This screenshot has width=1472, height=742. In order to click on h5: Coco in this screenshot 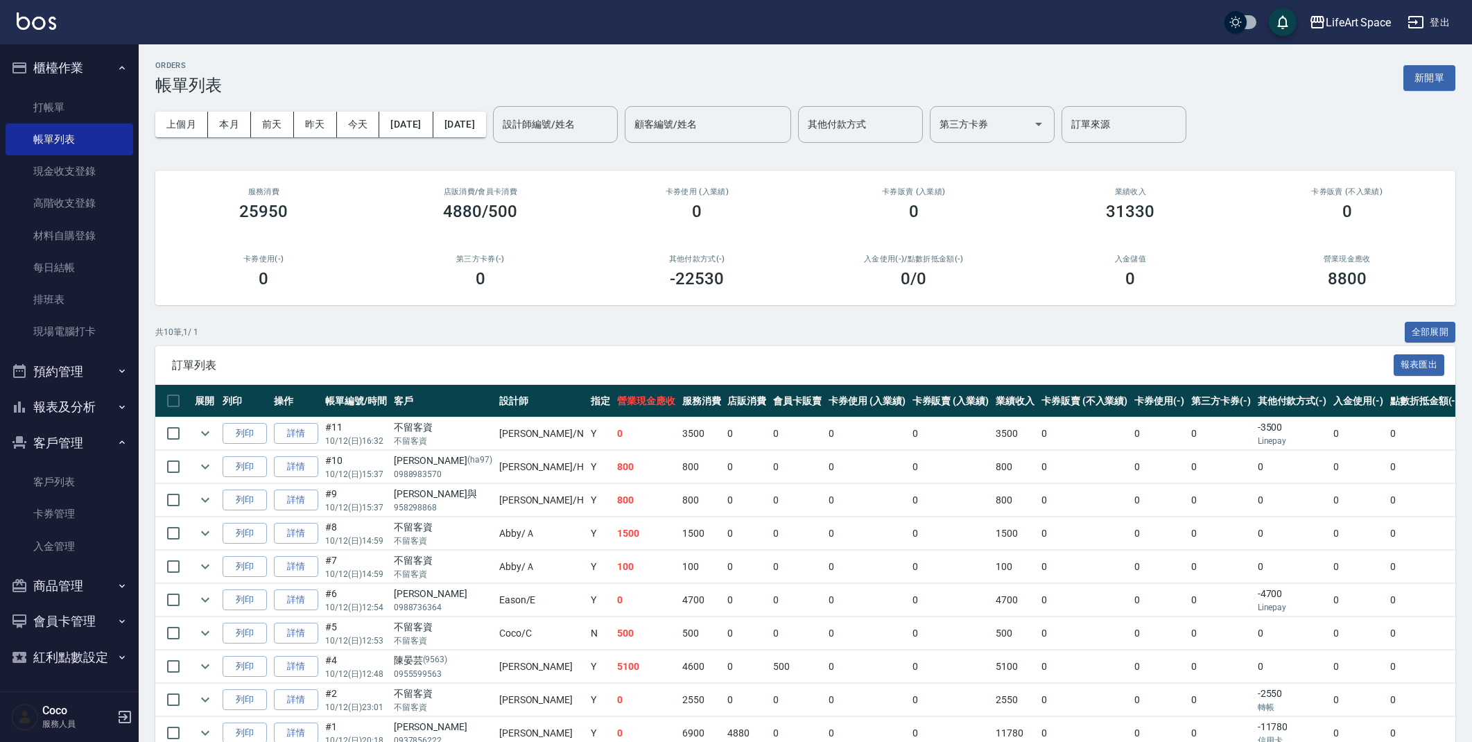, I will do `click(78, 711)`.